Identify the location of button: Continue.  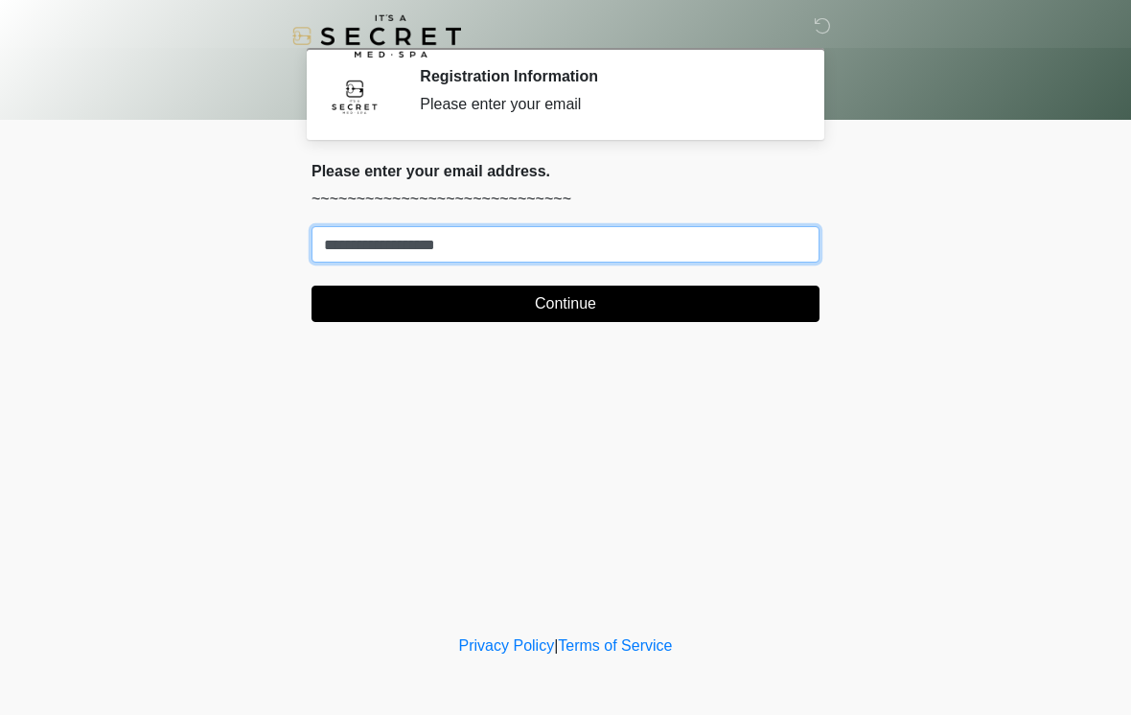
(565, 304).